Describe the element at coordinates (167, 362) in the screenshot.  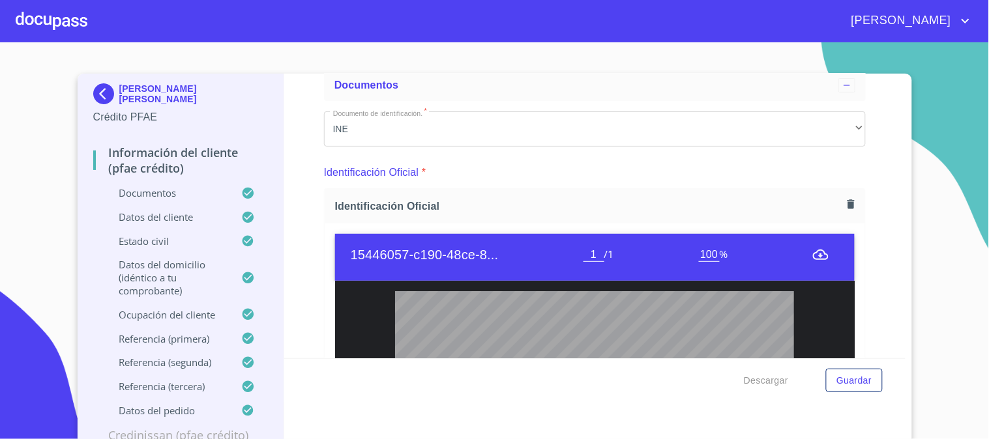
I see `p: Referencia (segunda)` at that location.